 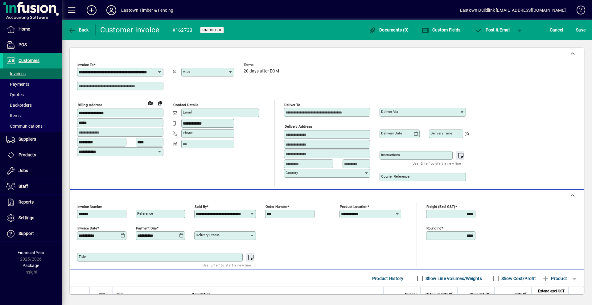 I want to click on span: Custom Fields, so click(x=441, y=30).